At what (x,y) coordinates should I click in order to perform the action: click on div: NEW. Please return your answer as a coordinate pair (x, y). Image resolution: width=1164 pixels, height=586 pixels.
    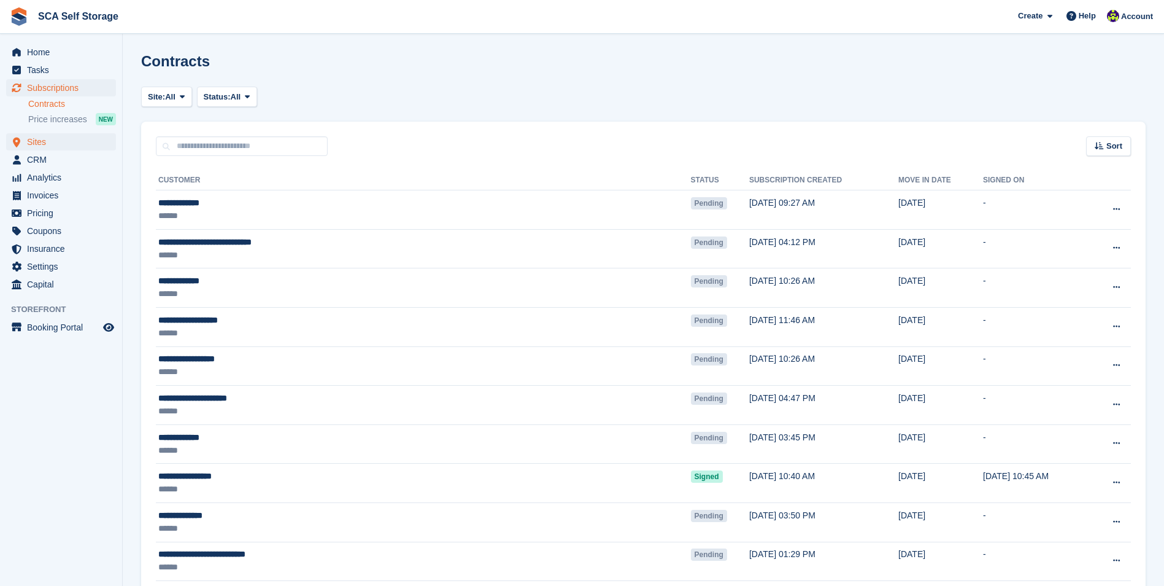
    Looking at the image, I should click on (106, 119).